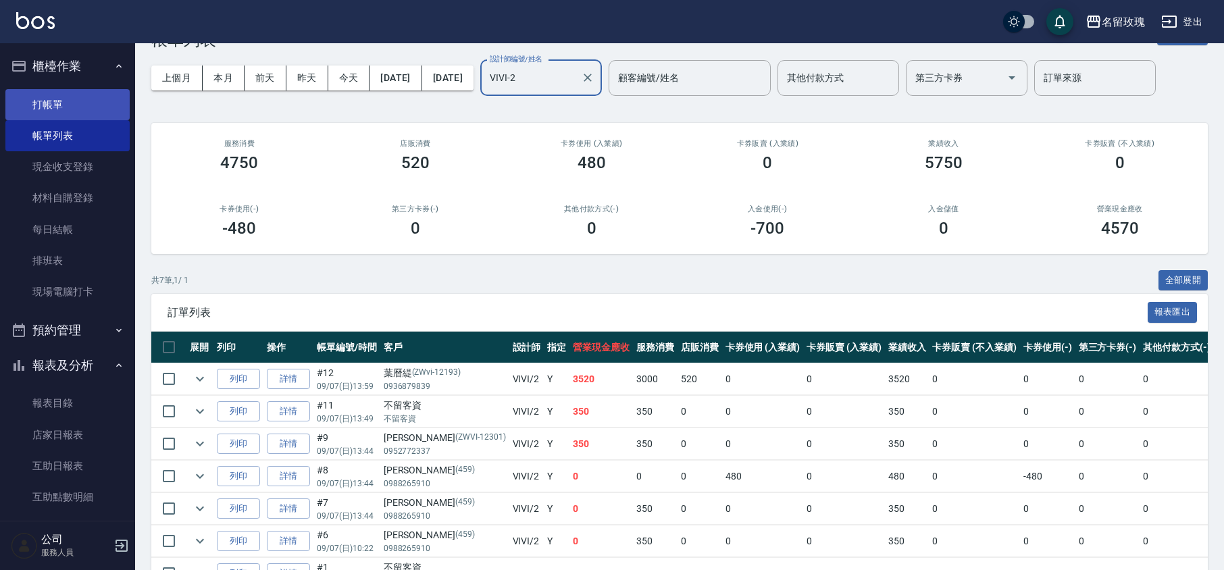  I want to click on button: 今天, so click(349, 78).